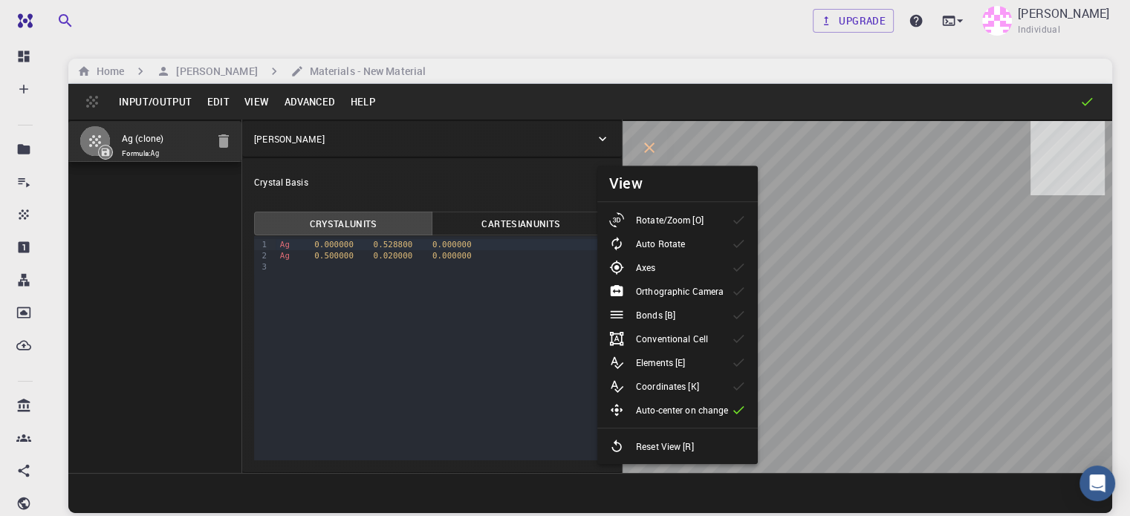 The height and width of the screenshot is (516, 1130). I want to click on button: Help, so click(363, 102).